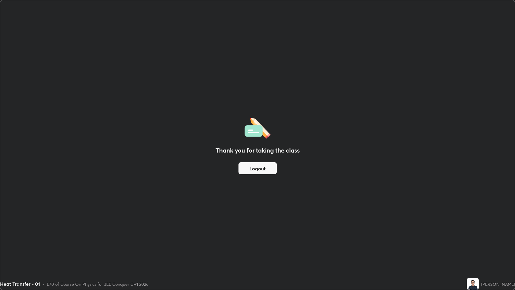 This screenshot has height=290, width=515. What do you see at coordinates (98, 284) in the screenshot?
I see `div: L70 of Course On Physics for JEE Conquer CH1 2026` at bounding box center [98, 284].